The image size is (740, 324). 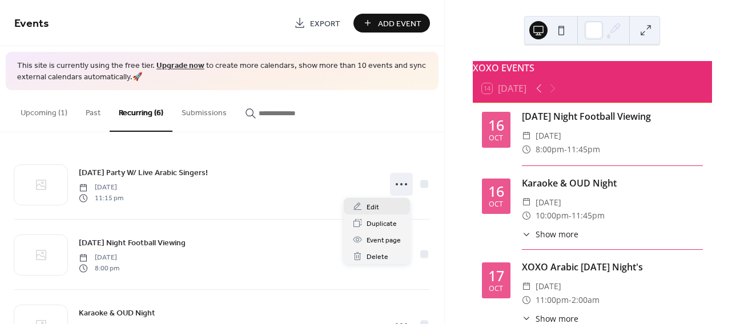 What do you see at coordinates (373, 207) in the screenshot?
I see `span: Edit` at bounding box center [373, 207].